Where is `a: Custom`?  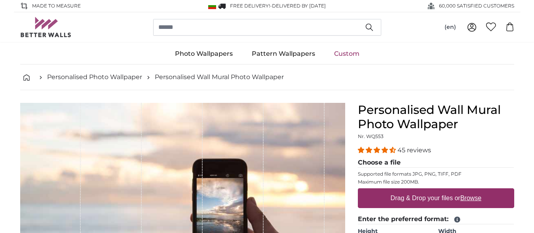 a: Custom is located at coordinates (347, 54).